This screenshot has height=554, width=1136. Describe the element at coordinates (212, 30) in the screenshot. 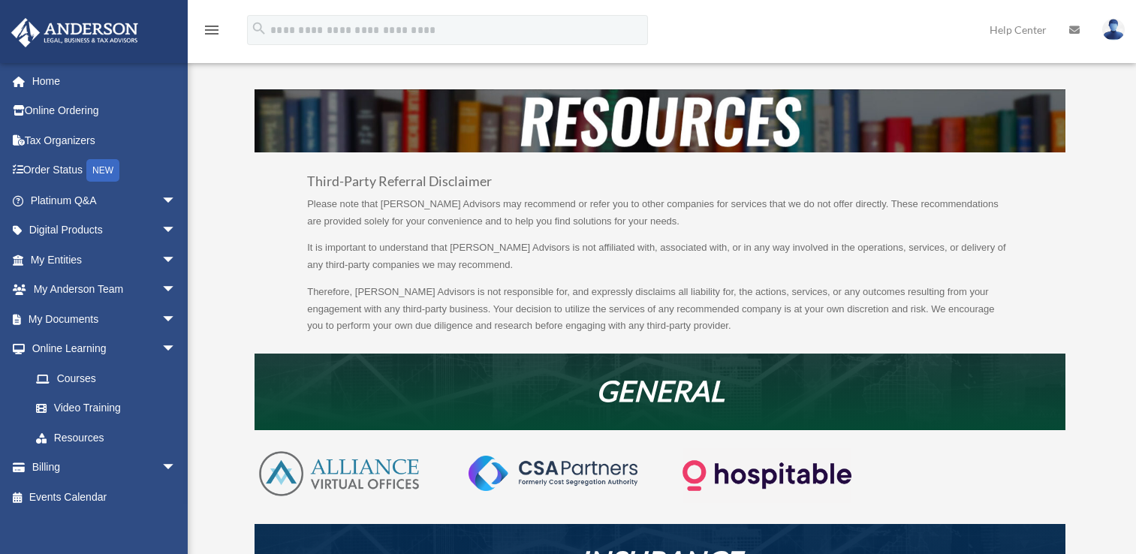

I see `i: menu` at that location.